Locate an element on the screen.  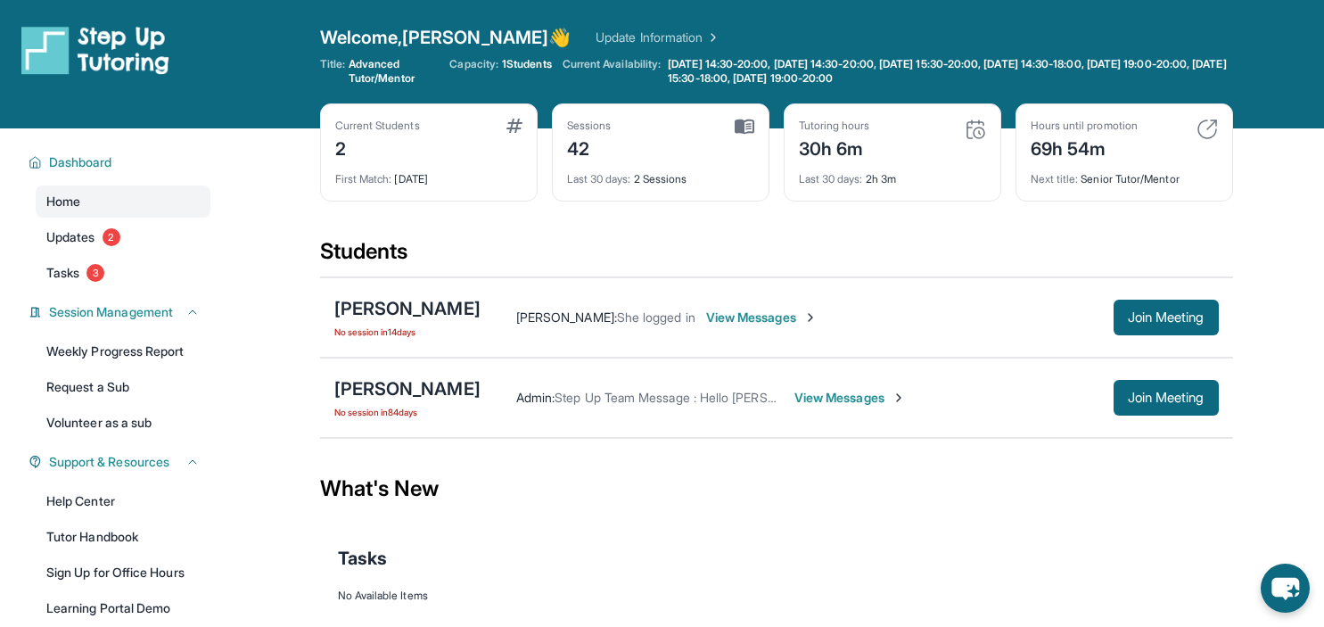
span: Title: is located at coordinates (332, 71).